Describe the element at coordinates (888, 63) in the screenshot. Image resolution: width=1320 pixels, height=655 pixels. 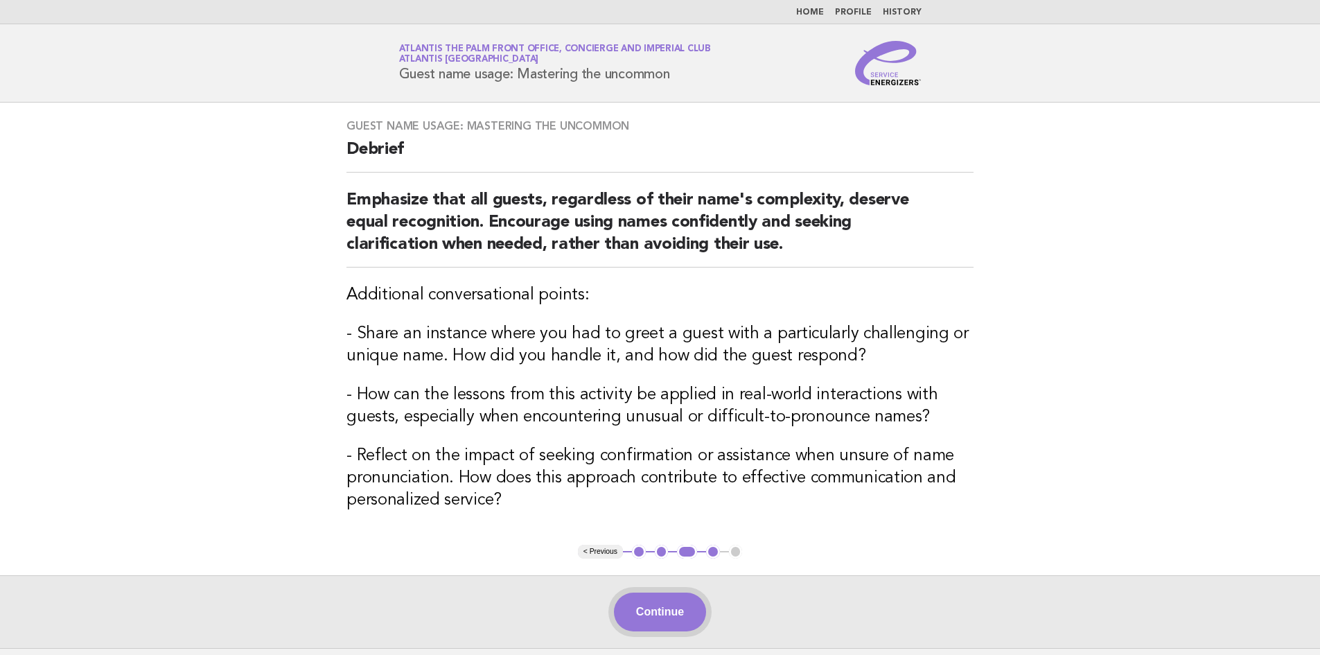
I see `img: Service Energizers` at that location.